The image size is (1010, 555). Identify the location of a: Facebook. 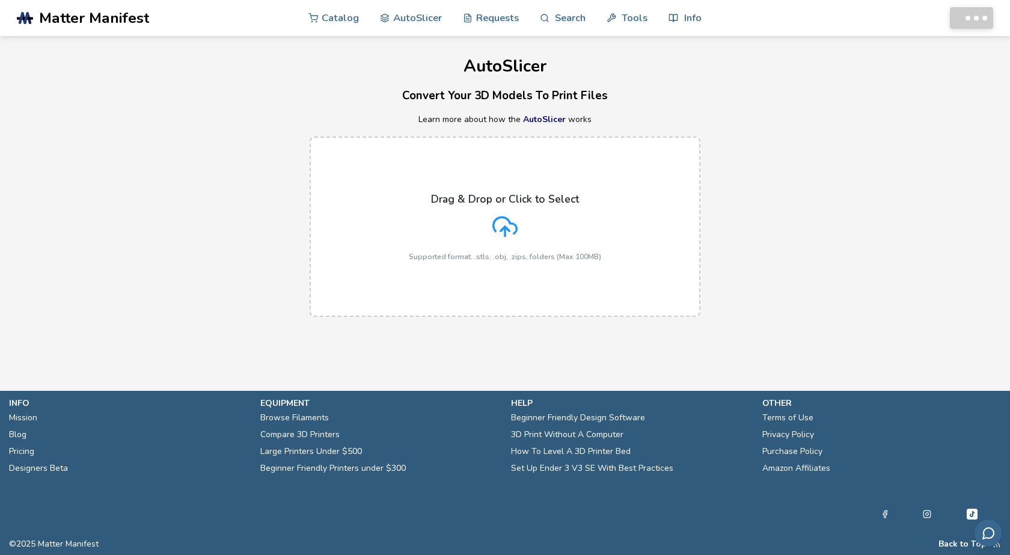
(885, 514).